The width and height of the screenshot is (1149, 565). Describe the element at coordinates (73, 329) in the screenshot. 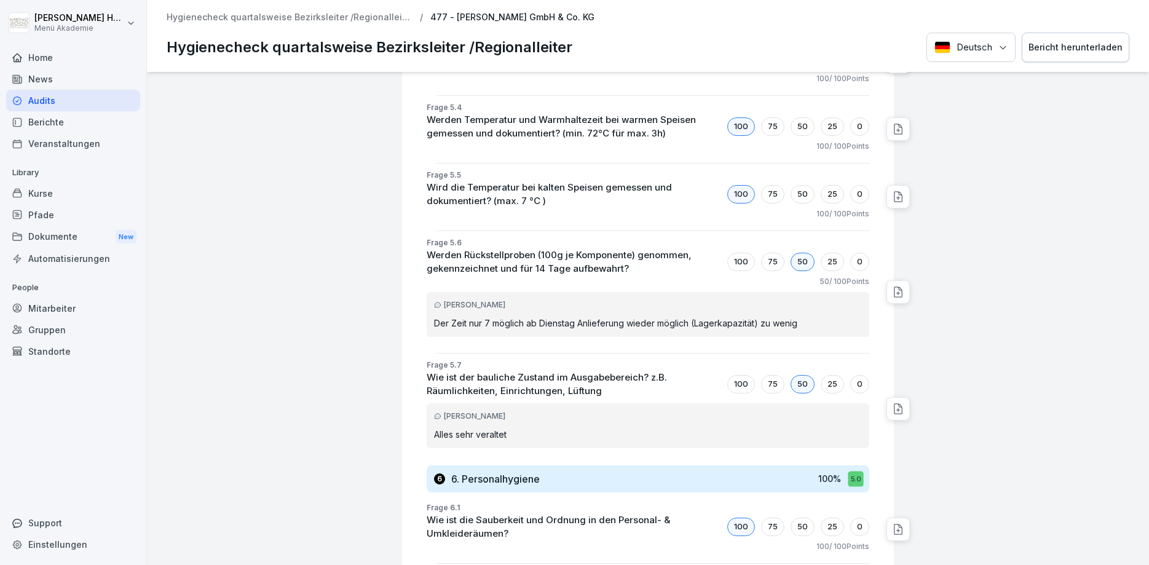

I see `div: Gruppen` at that location.